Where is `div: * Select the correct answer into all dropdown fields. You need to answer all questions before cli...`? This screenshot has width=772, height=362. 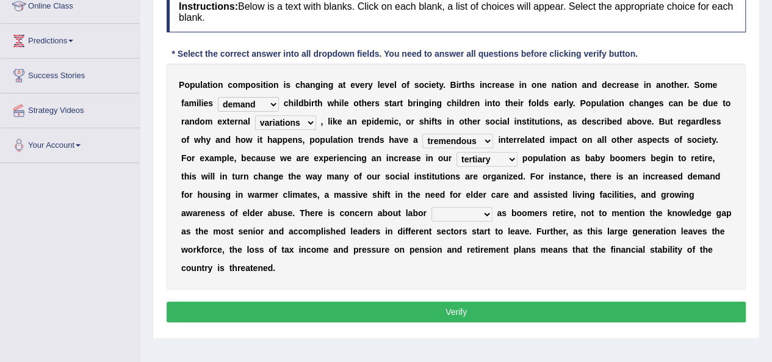 div: * Select the correct answer into all dropdown fields. You need to answer all questions before cli... is located at coordinates (405, 54).